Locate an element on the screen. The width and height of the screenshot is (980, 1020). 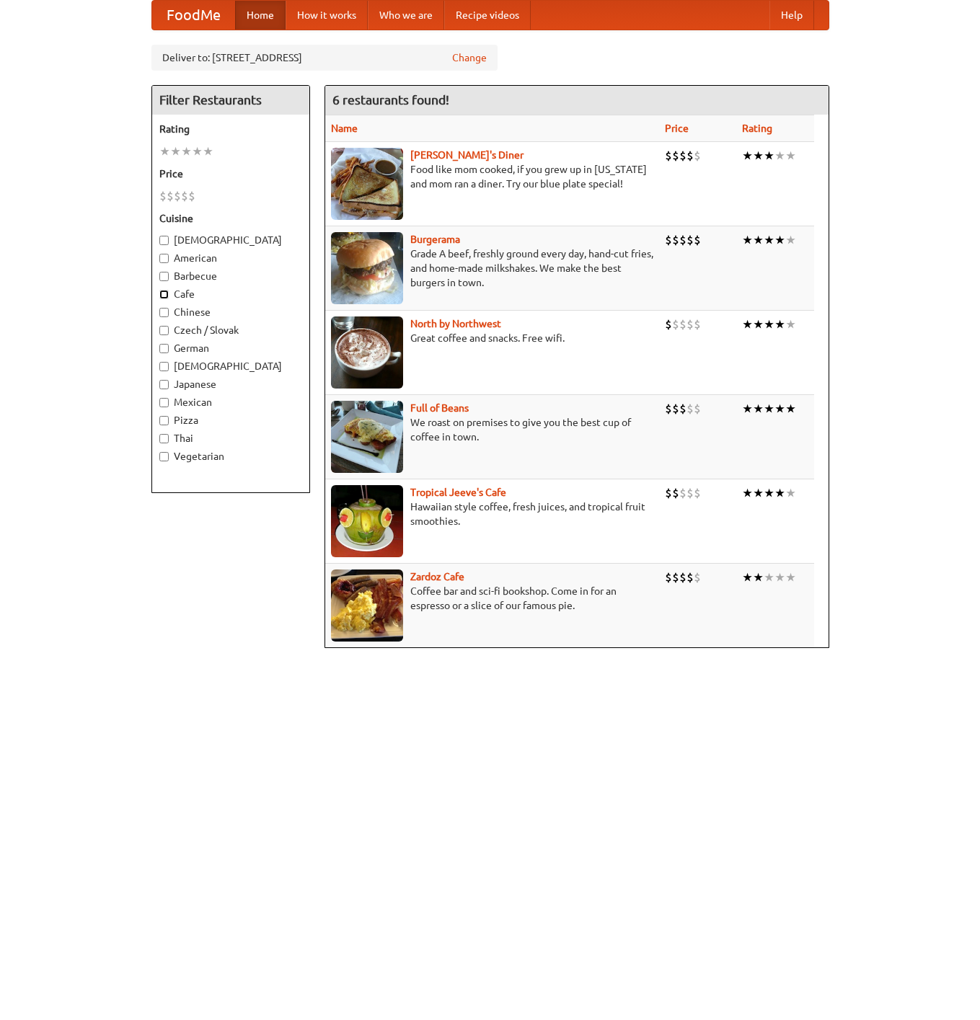
img: north.jpg is located at coordinates (367, 353).